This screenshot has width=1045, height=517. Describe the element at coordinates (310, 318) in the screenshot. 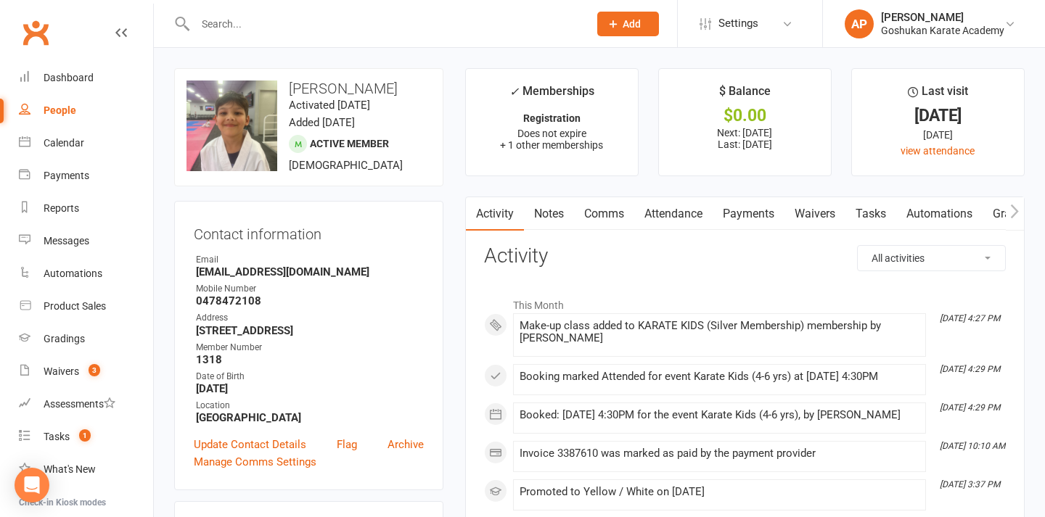

I see `div: Address` at that location.